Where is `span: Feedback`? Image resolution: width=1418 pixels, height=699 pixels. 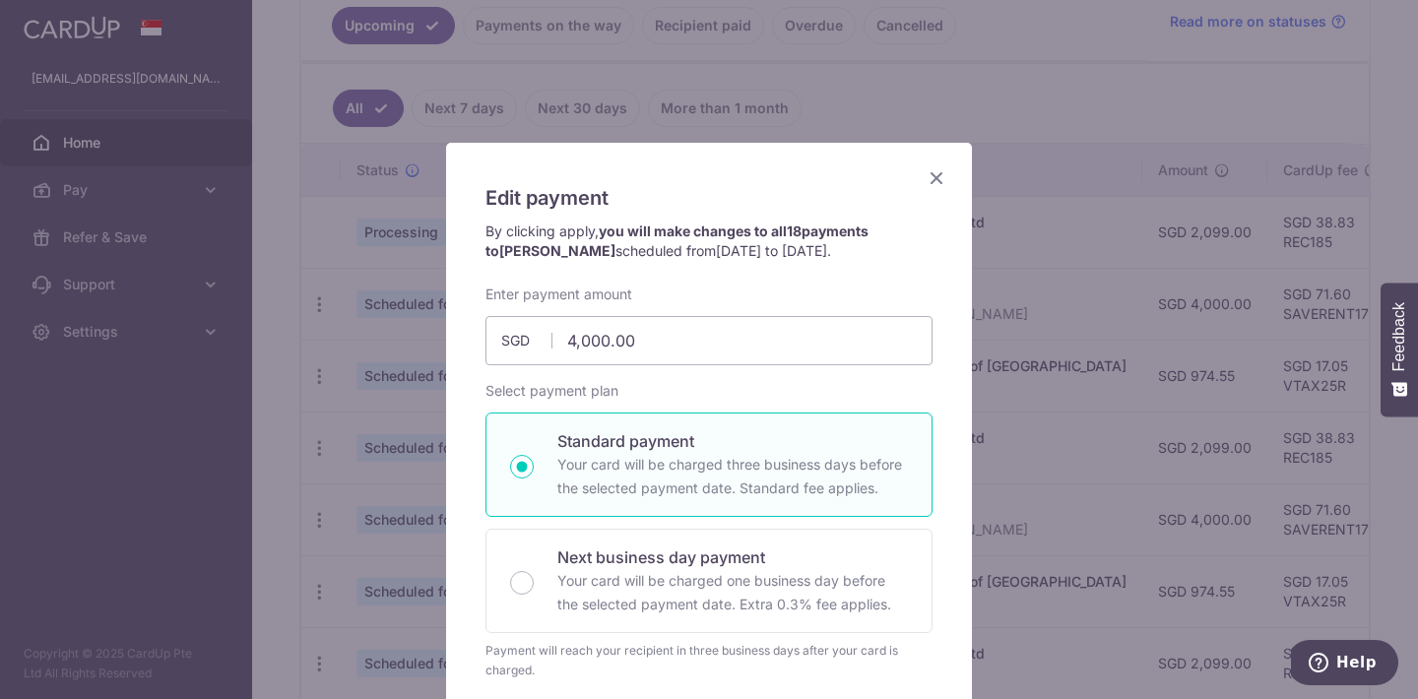
span: Feedback is located at coordinates (1399, 337).